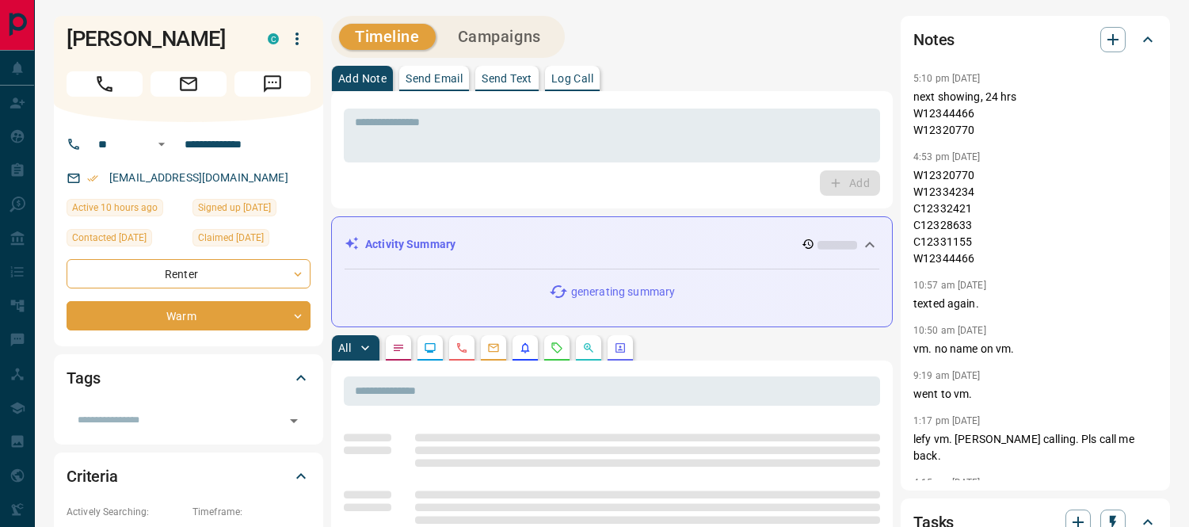  I want to click on div: Sat Aug 16 2025, so click(125, 210).